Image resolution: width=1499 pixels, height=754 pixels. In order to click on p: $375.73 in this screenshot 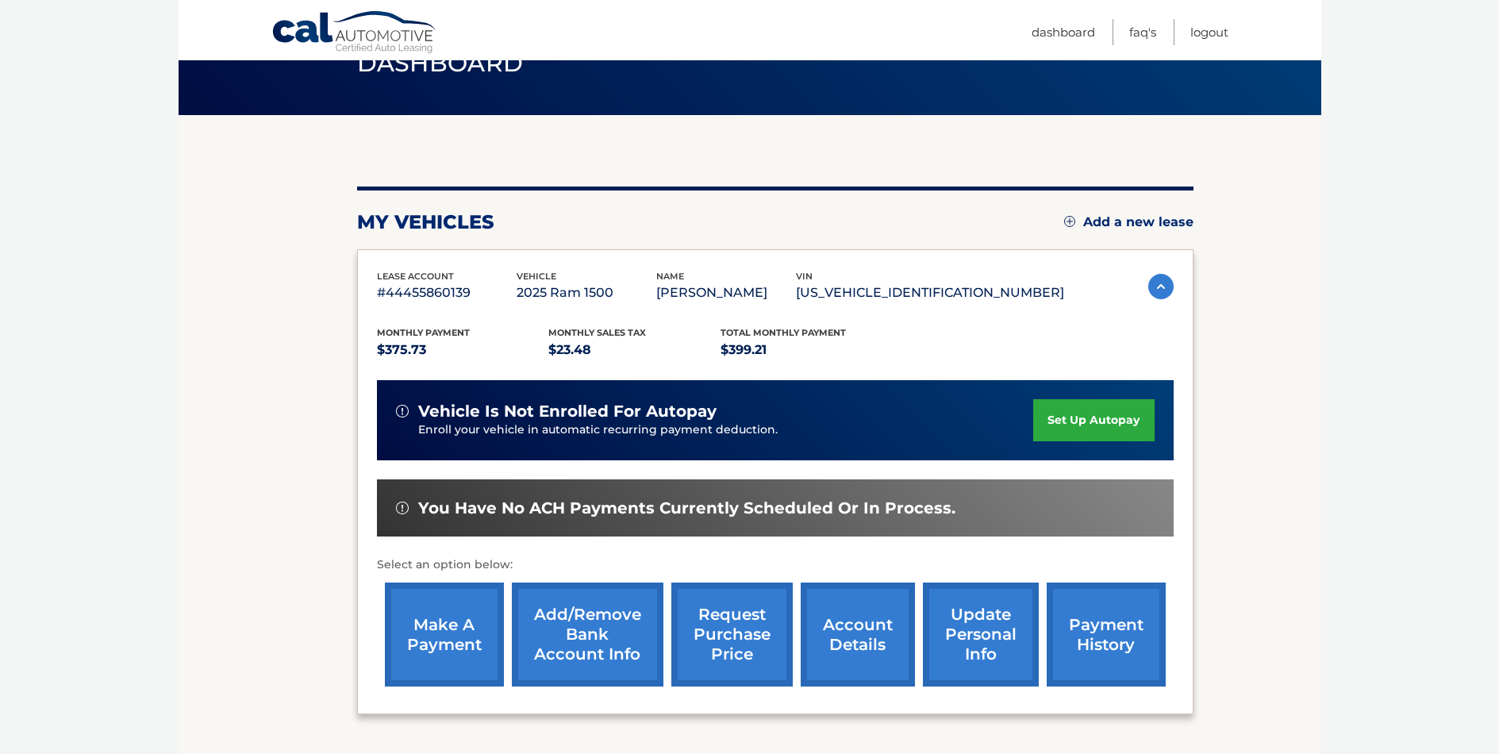, I will do `click(463, 350)`.